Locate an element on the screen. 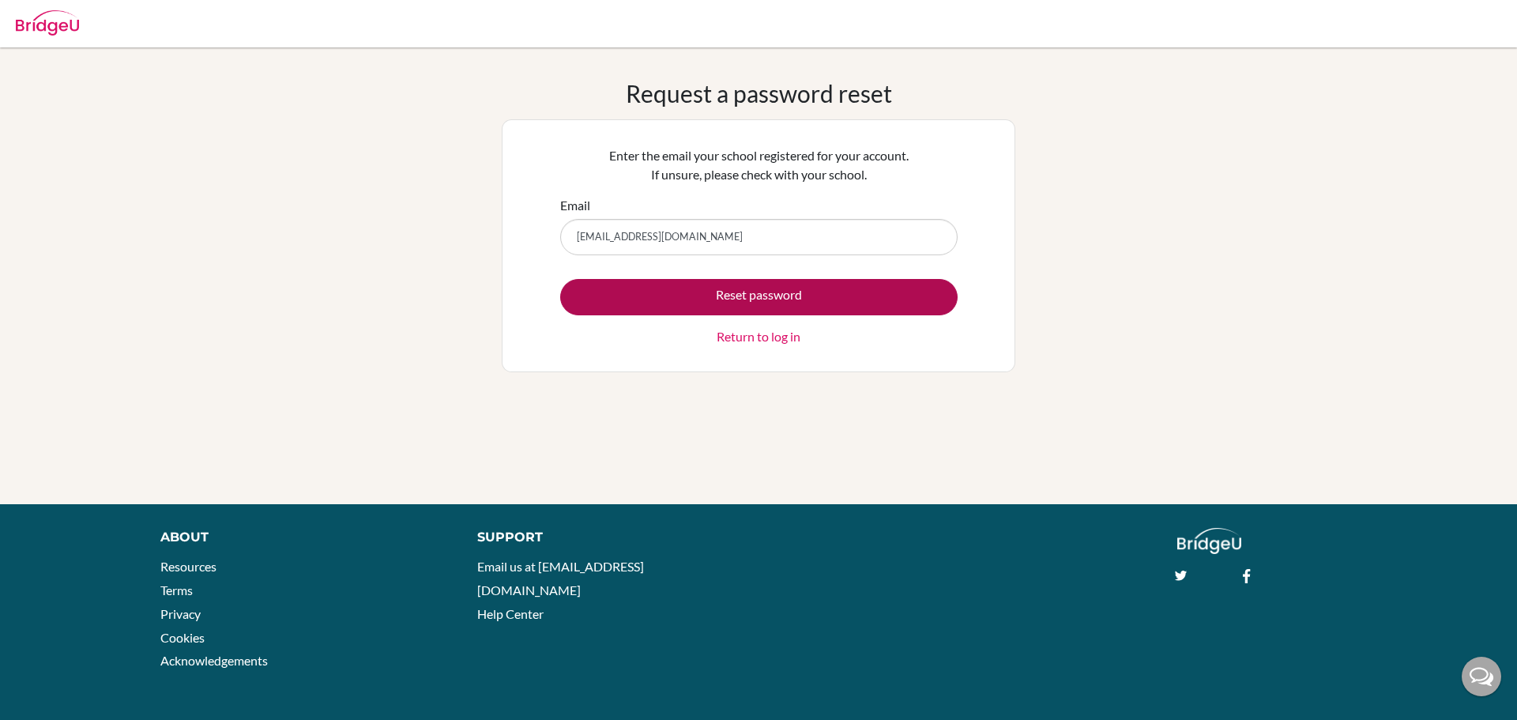 This screenshot has height=720, width=1517. span: Help is located at coordinates (51, 18).